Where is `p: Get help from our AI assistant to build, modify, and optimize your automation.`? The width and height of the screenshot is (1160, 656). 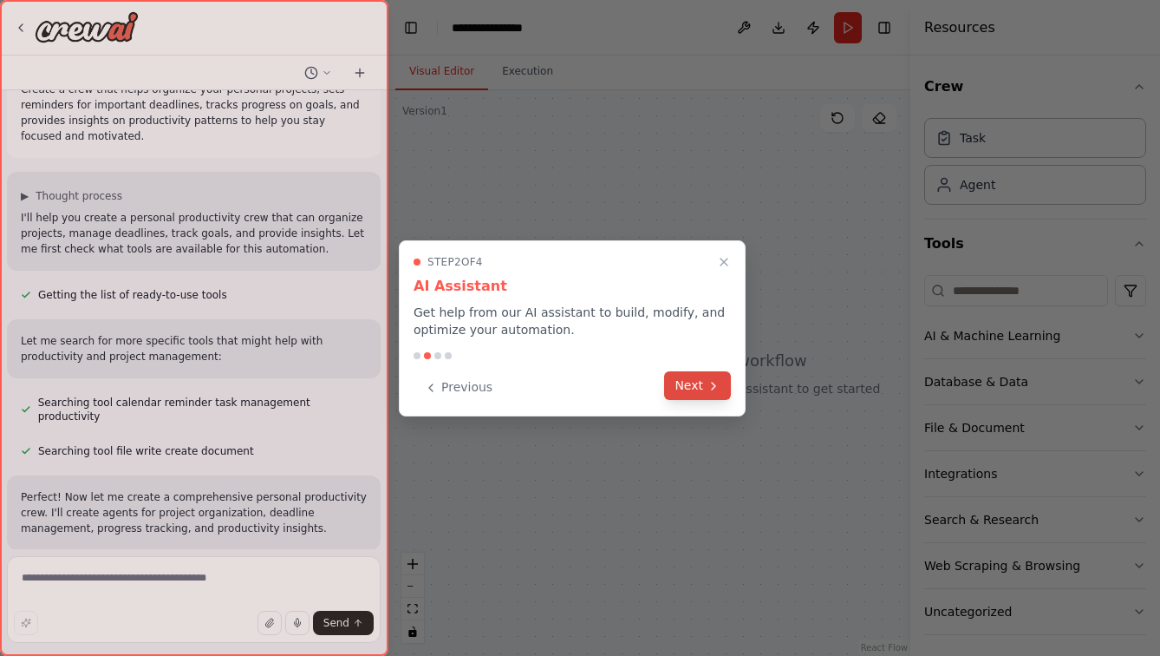
p: Get help from our AI assistant to build, modify, and optimize your automation. is located at coordinates (572, 321).